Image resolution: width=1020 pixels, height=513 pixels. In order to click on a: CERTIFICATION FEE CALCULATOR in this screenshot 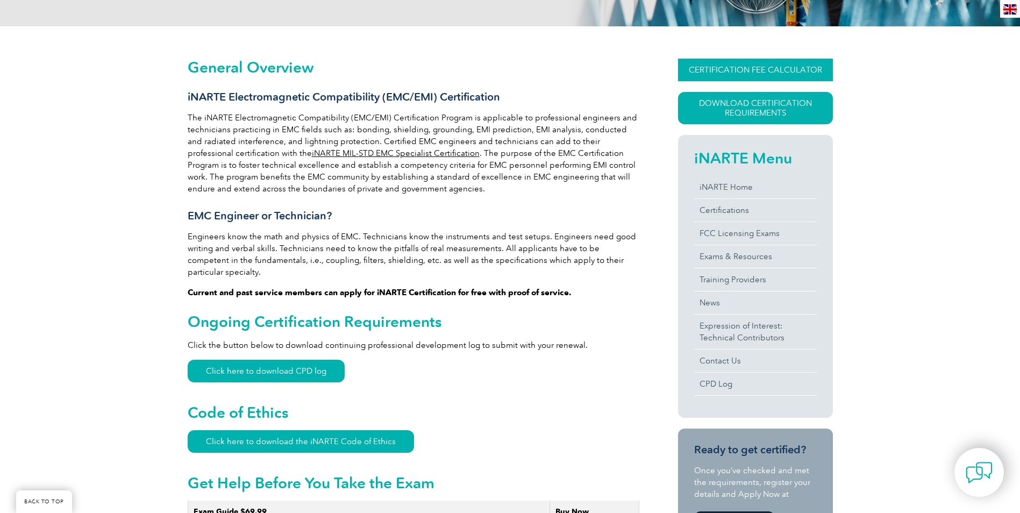, I will do `click(756, 70)`.